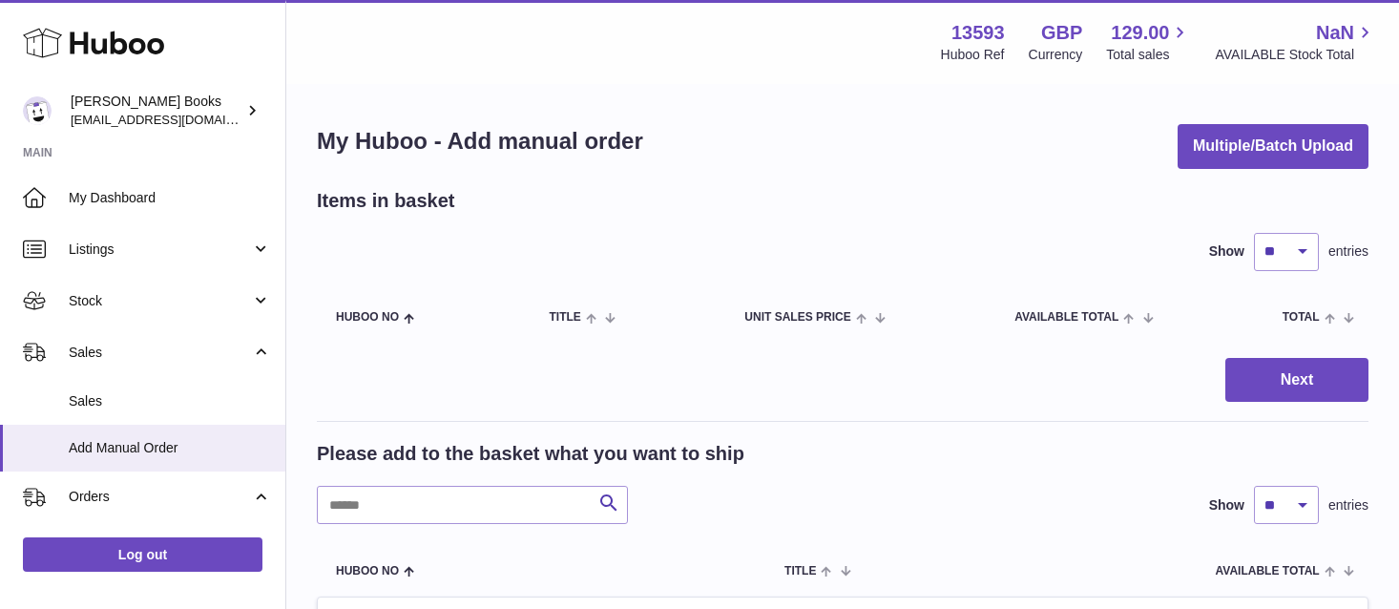 Image resolution: width=1399 pixels, height=609 pixels. Describe the element at coordinates (159, 301) in the screenshot. I see `span: Stock` at that location.